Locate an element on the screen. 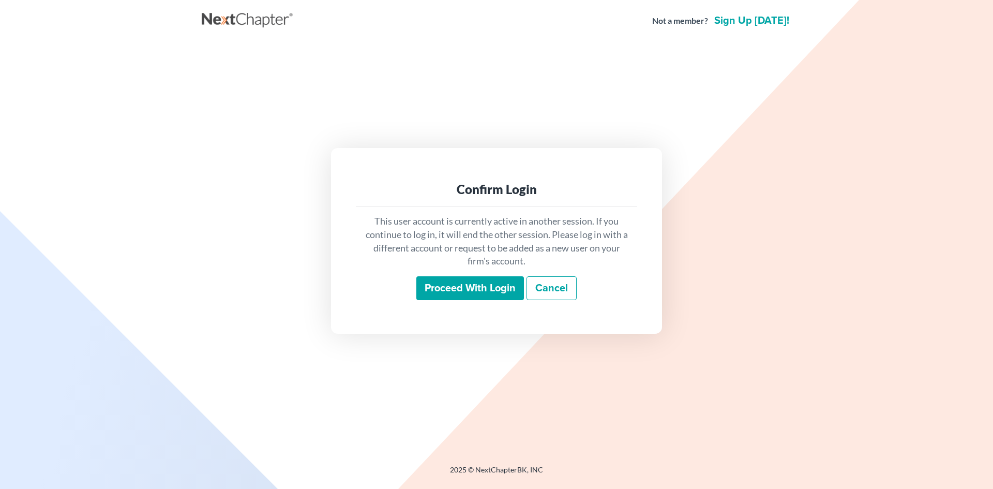 This screenshot has width=993, height=489. strong: Not a member? is located at coordinates (680, 21).